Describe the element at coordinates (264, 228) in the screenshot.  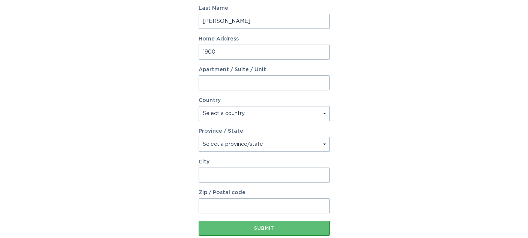
I see `div: Submit` at that location.